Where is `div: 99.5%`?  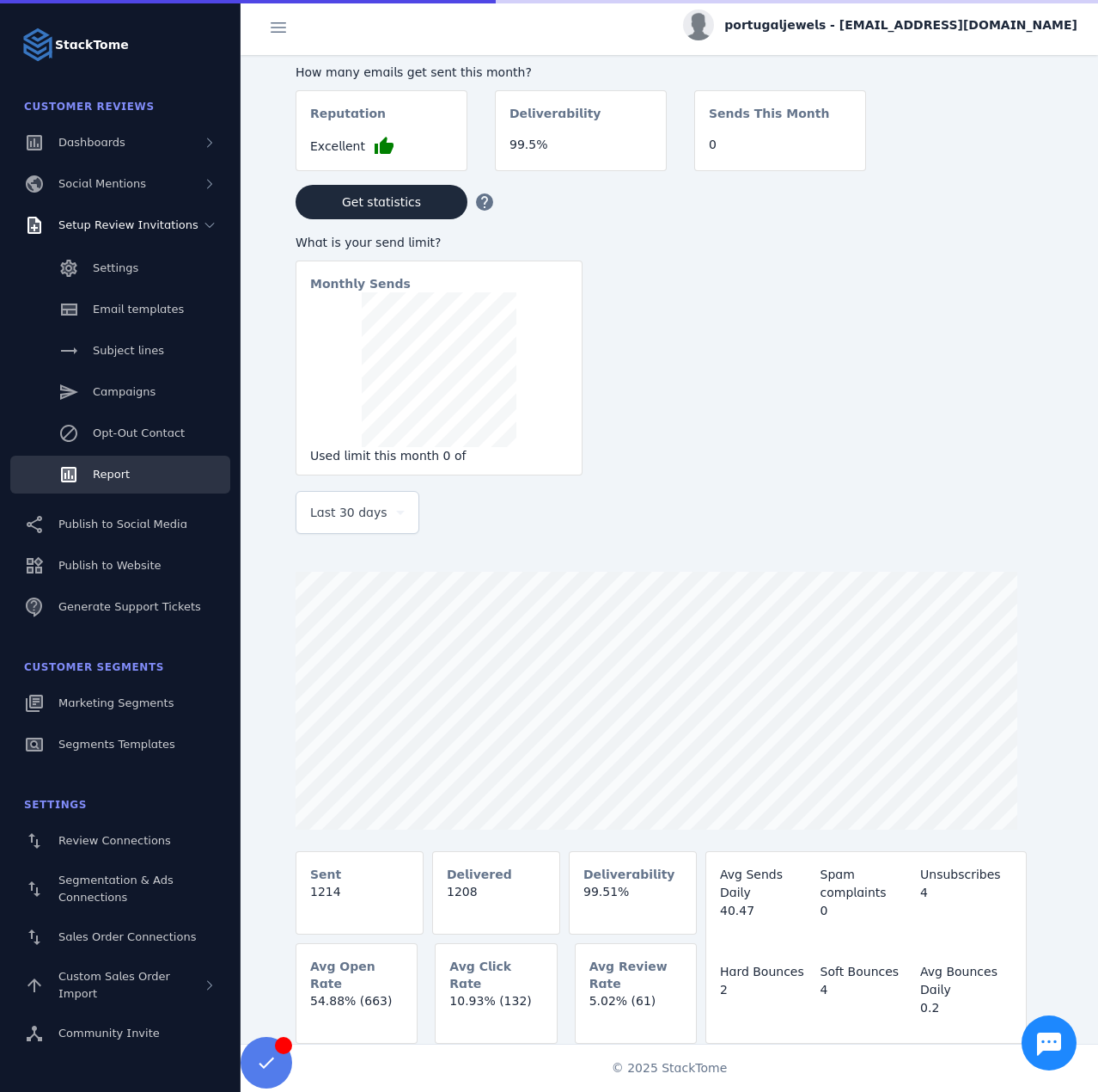 div: 99.5% is located at coordinates (580, 145).